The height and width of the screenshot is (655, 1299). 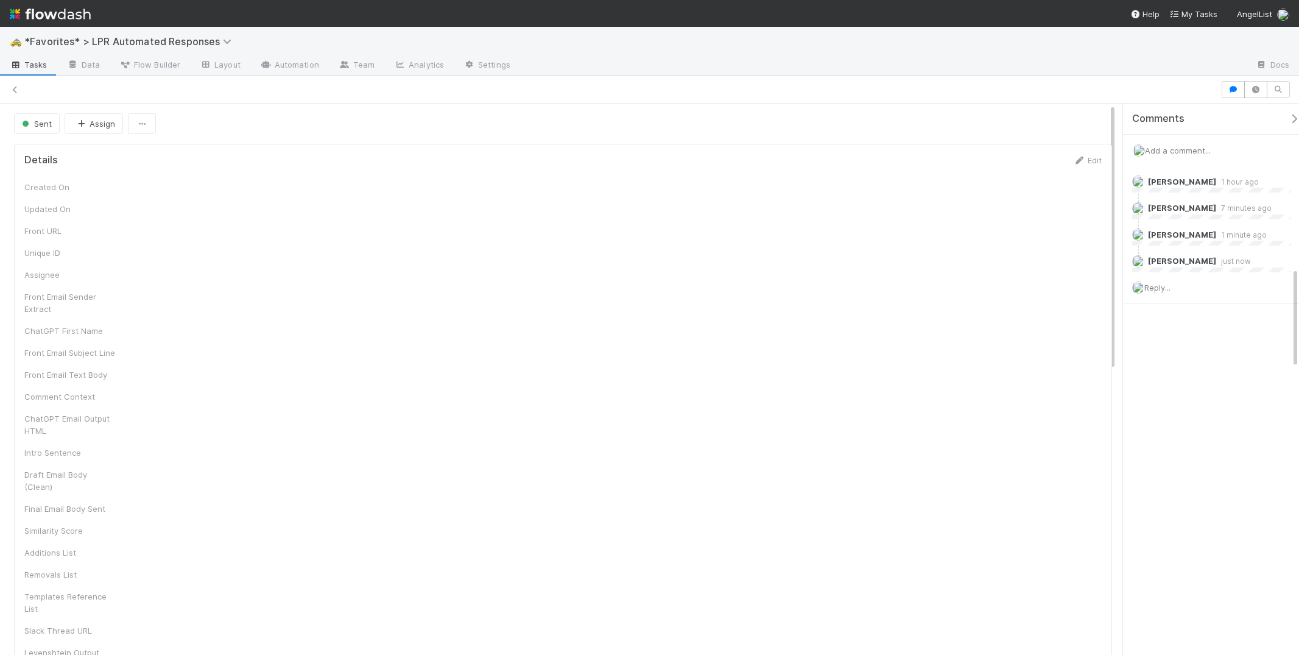 I want to click on span: AngelList, so click(x=1255, y=14).